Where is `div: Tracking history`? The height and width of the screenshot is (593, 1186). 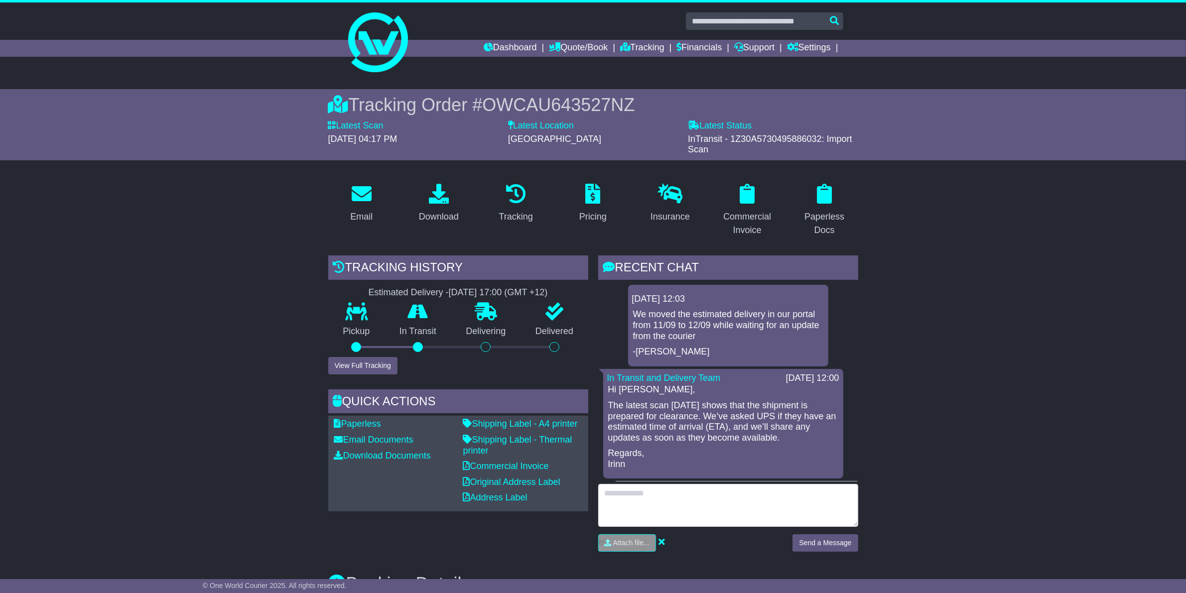
div: Tracking history is located at coordinates (458, 269).